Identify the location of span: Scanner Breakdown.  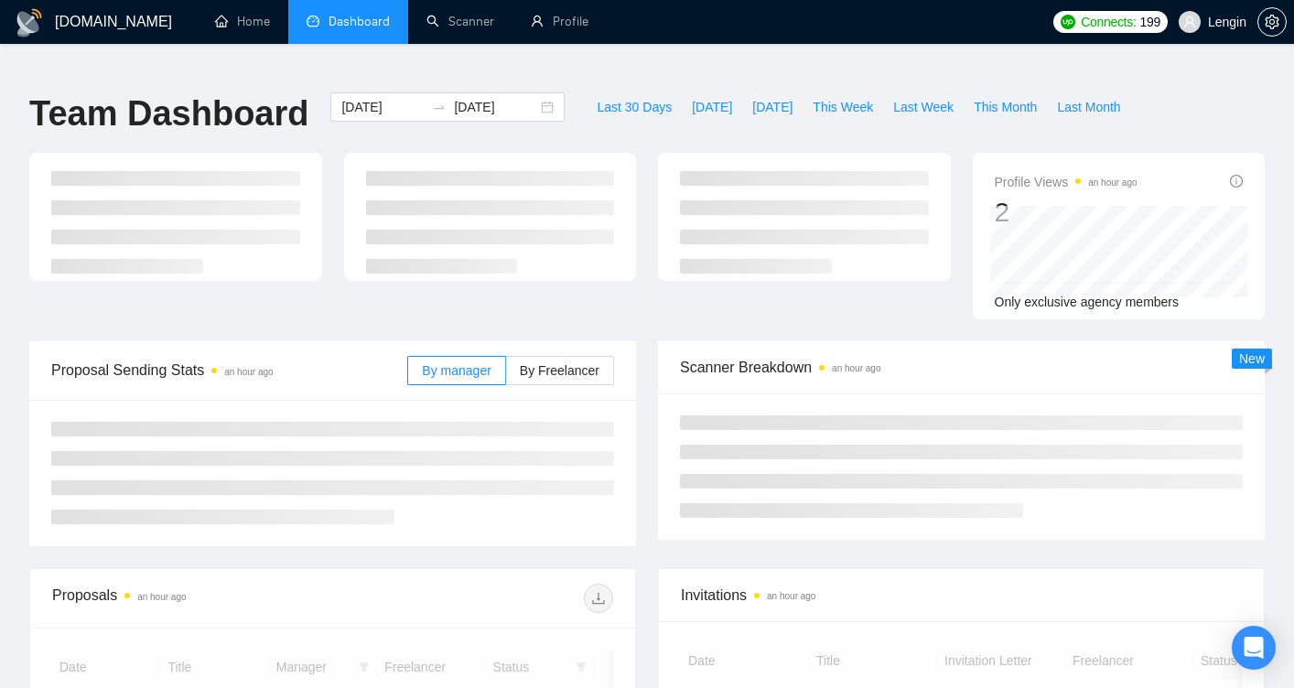
(961, 367).